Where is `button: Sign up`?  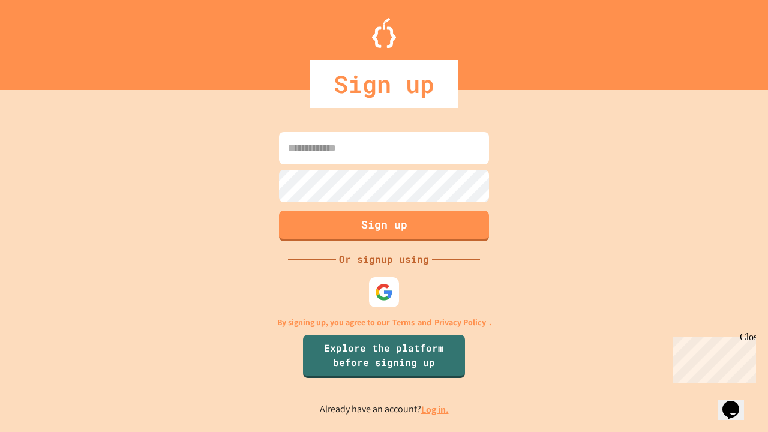
button: Sign up is located at coordinates (384, 226).